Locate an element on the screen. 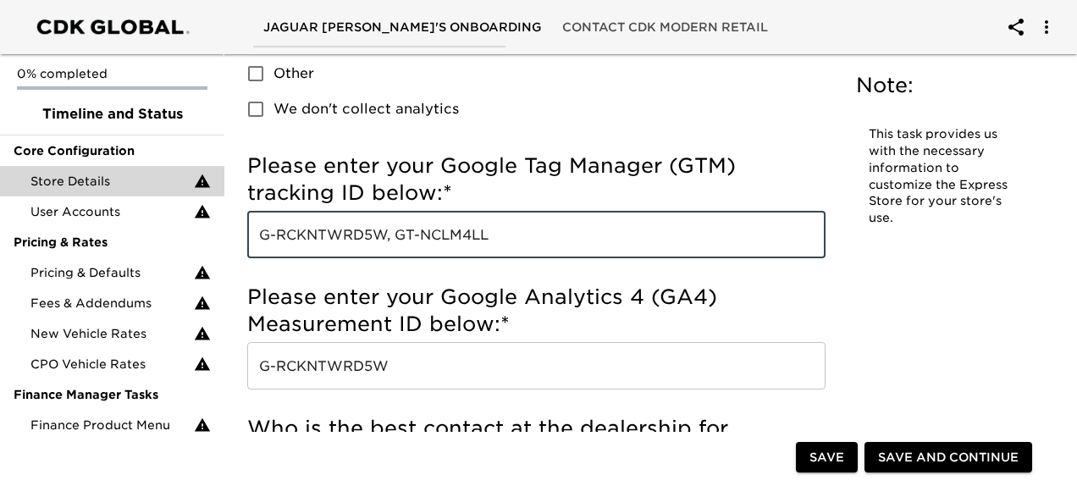 This screenshot has height=486, width=1077. input: Example: G-1234567890 is located at coordinates (536, 366).